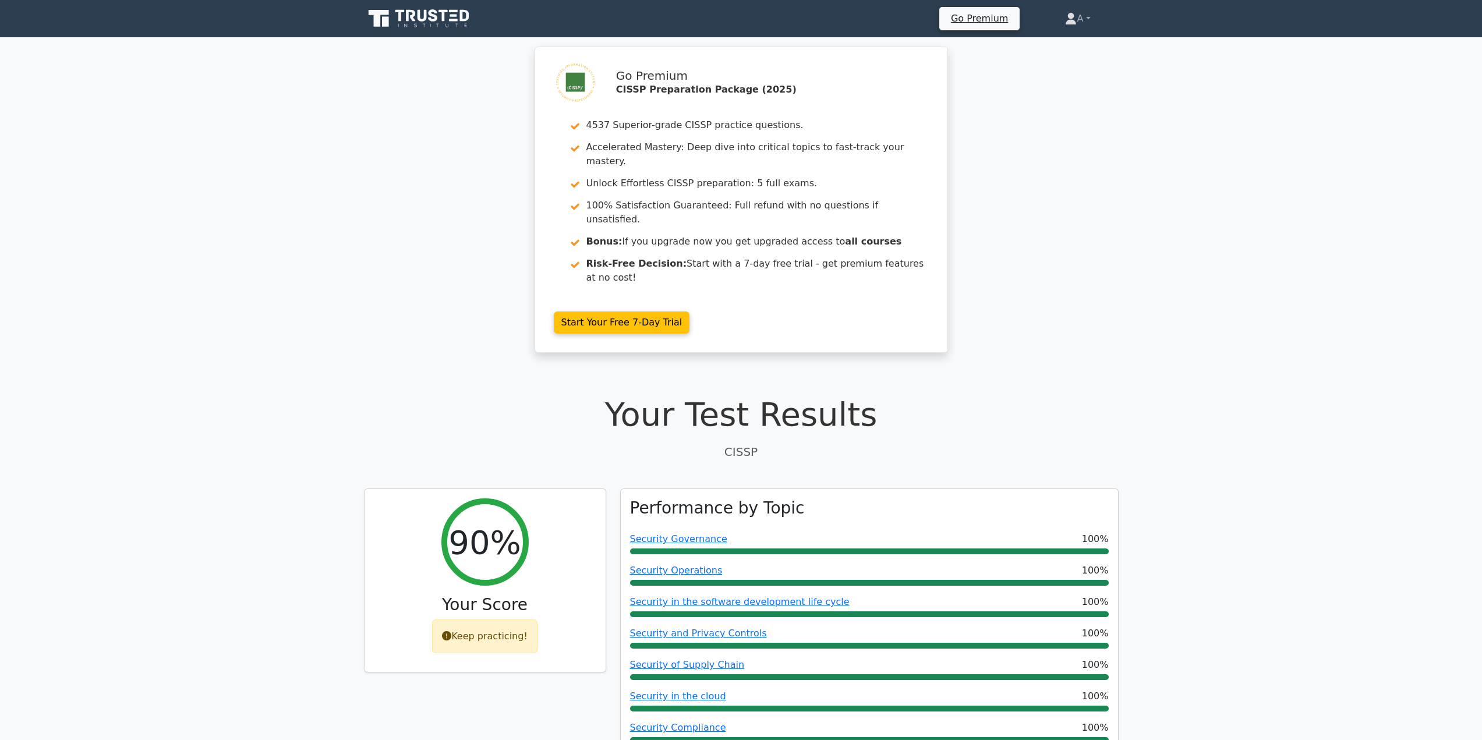 The height and width of the screenshot is (740, 1482). What do you see at coordinates (698, 633) in the screenshot?
I see `a: Security and Privacy Controls` at bounding box center [698, 633].